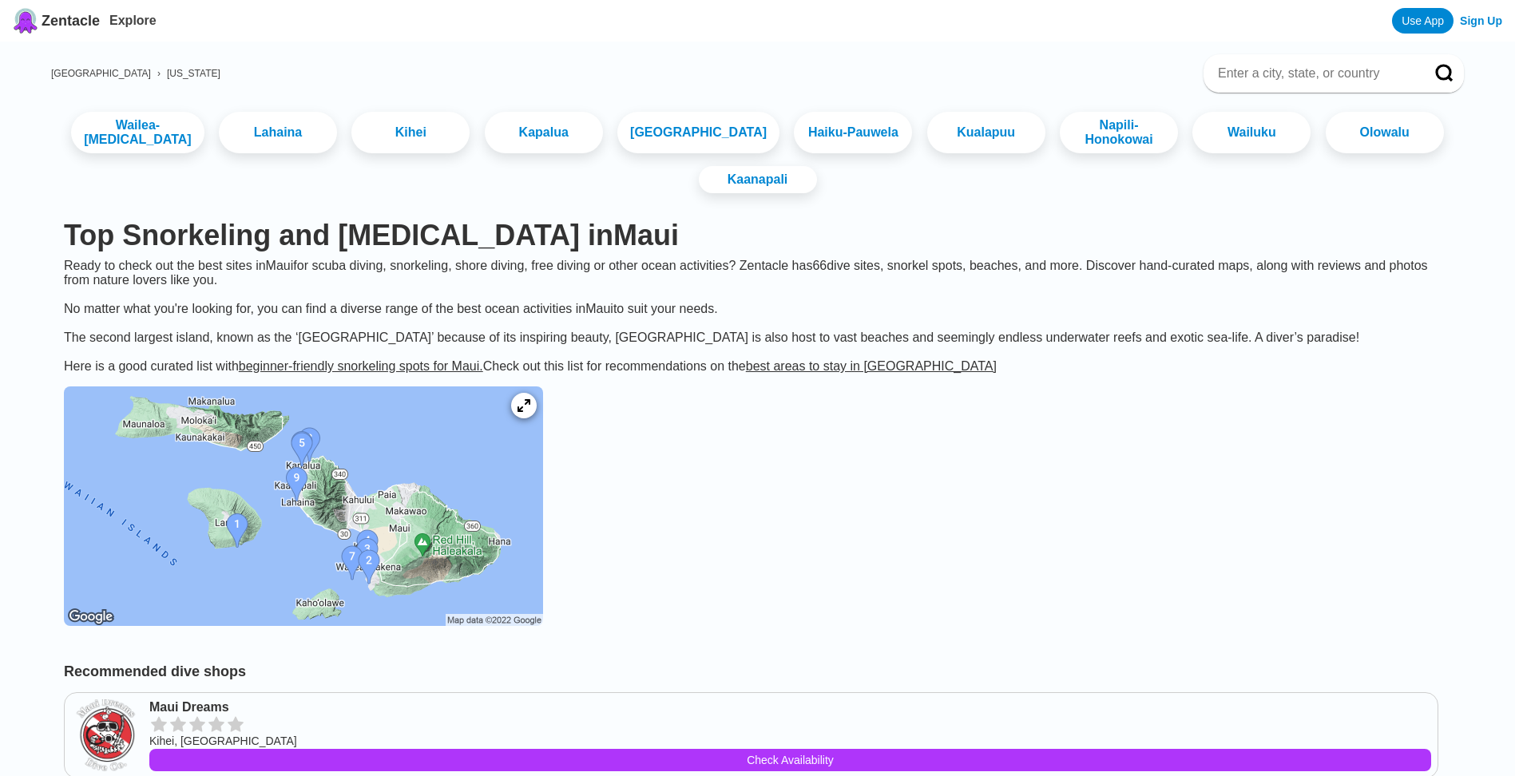 This screenshot has width=1515, height=776. What do you see at coordinates (757, 295) in the screenshot?
I see `div: Ready to check out the best sites in Maui for scuba diving, snorkeling, shore diving, free diving...` at bounding box center [757, 295].